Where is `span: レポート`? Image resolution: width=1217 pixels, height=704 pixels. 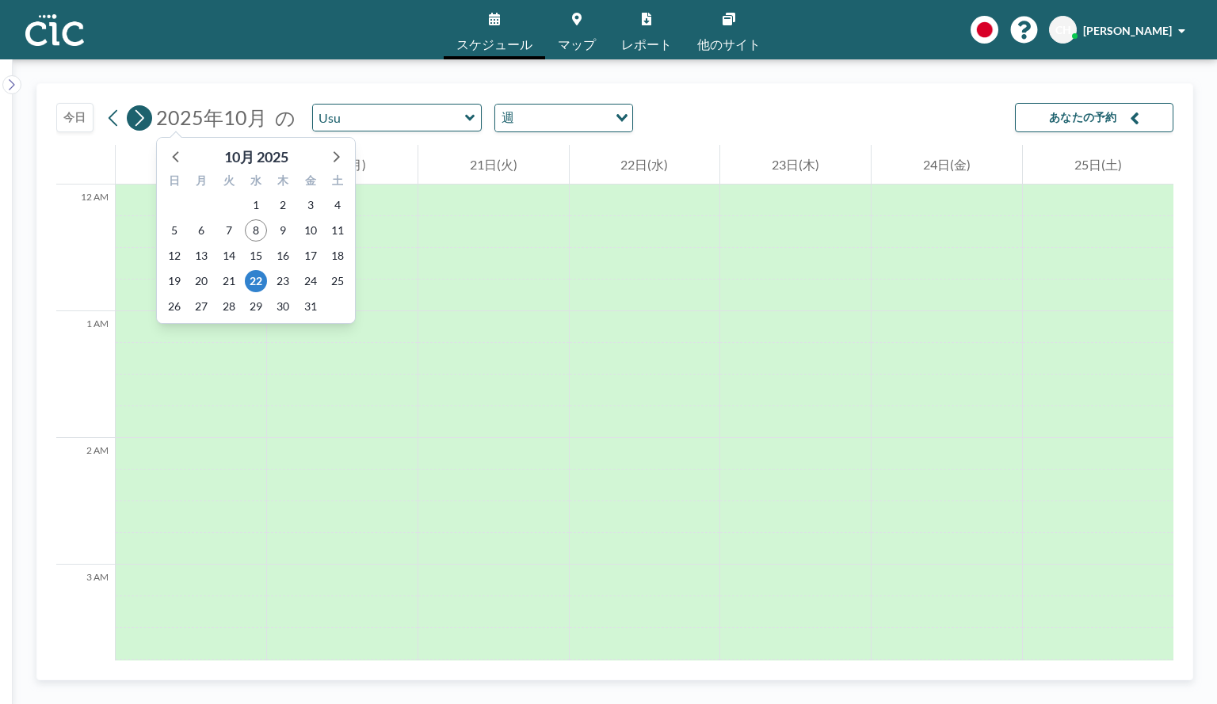 span: レポート is located at coordinates (646, 44).